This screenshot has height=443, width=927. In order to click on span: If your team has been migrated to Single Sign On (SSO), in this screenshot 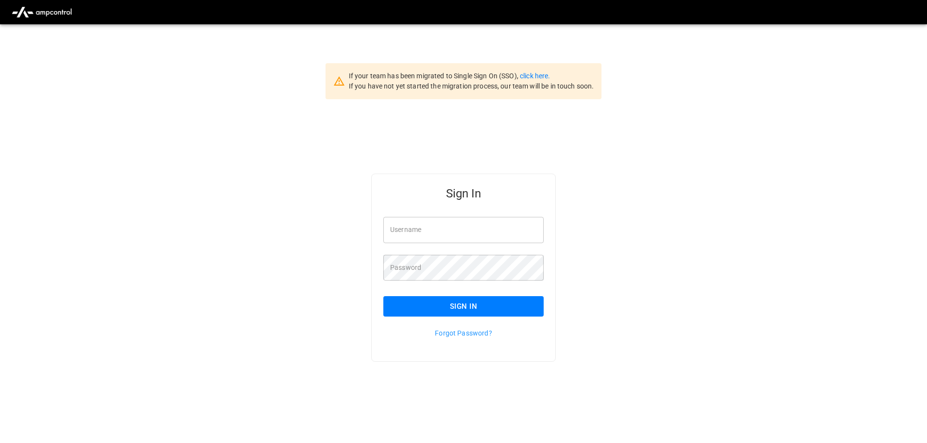, I will do `click(434, 76)`.